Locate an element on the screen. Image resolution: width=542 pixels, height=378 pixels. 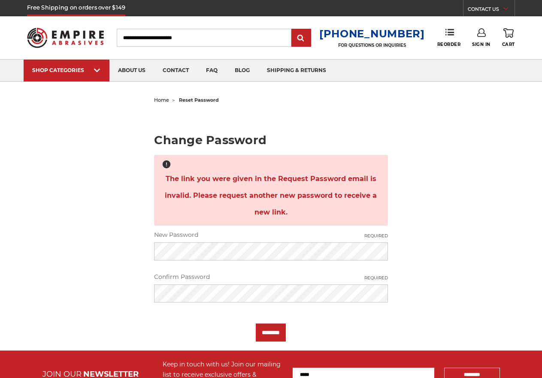
a: contact is located at coordinates (176, 70).